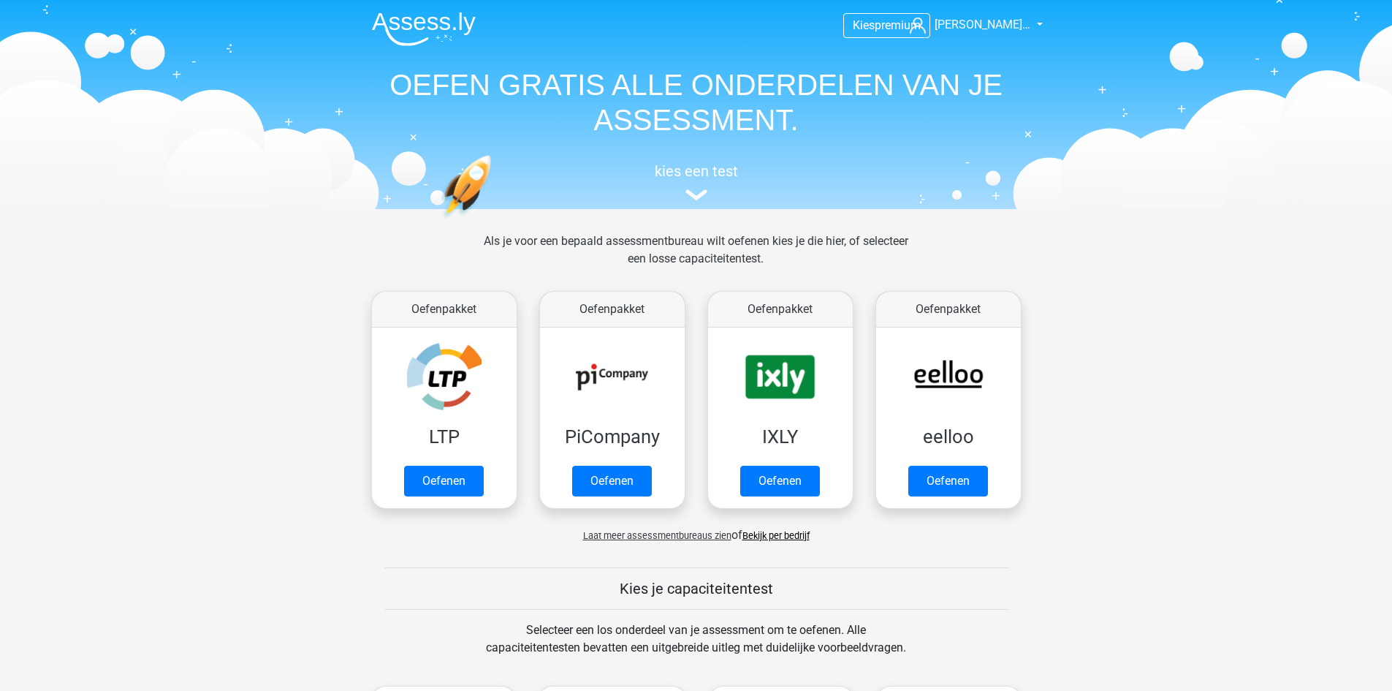 The width and height of the screenshot is (1392, 691). What do you see at coordinates (697, 529) in the screenshot?
I see `div: of` at bounding box center [697, 529].